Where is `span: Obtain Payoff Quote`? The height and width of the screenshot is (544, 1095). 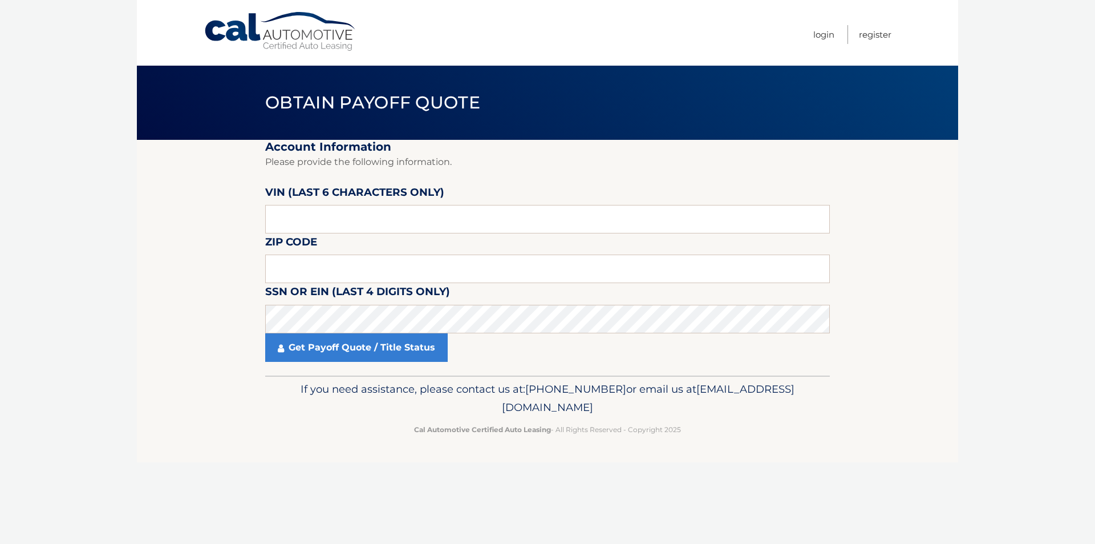
span: Obtain Payoff Quote is located at coordinates (373, 102).